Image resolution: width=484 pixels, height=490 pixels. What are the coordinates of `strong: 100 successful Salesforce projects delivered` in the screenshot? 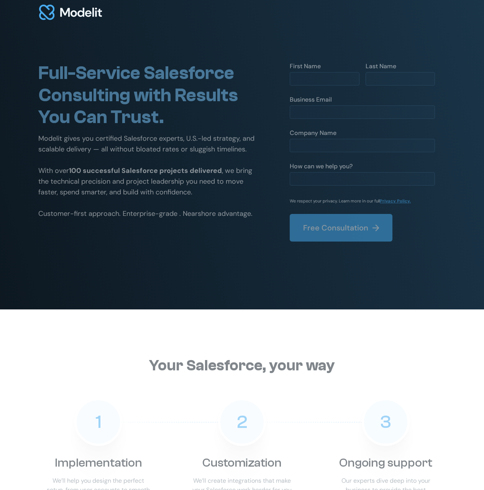 It's located at (145, 170).